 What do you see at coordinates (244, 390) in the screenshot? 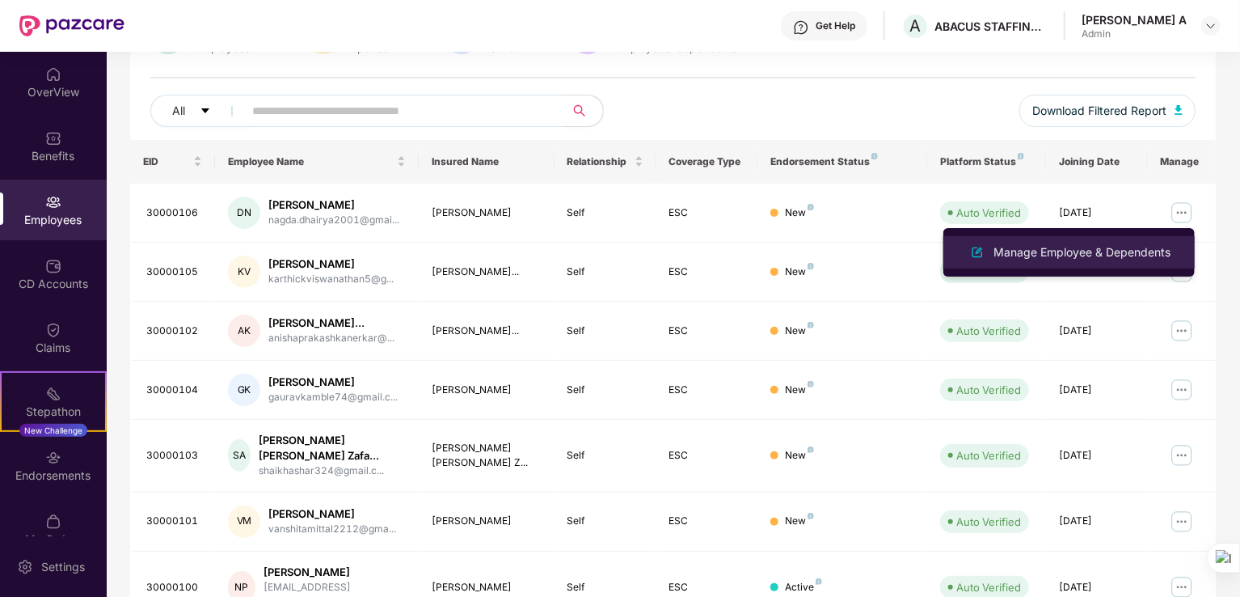
I see `div: GK` at bounding box center [244, 390].